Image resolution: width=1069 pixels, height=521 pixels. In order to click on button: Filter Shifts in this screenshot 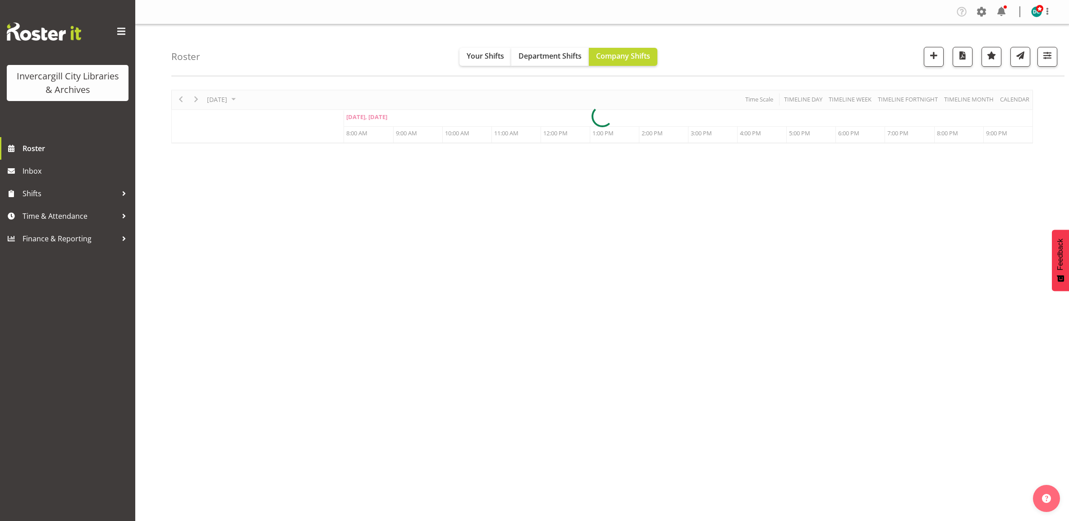, I will do `click(1047, 57)`.